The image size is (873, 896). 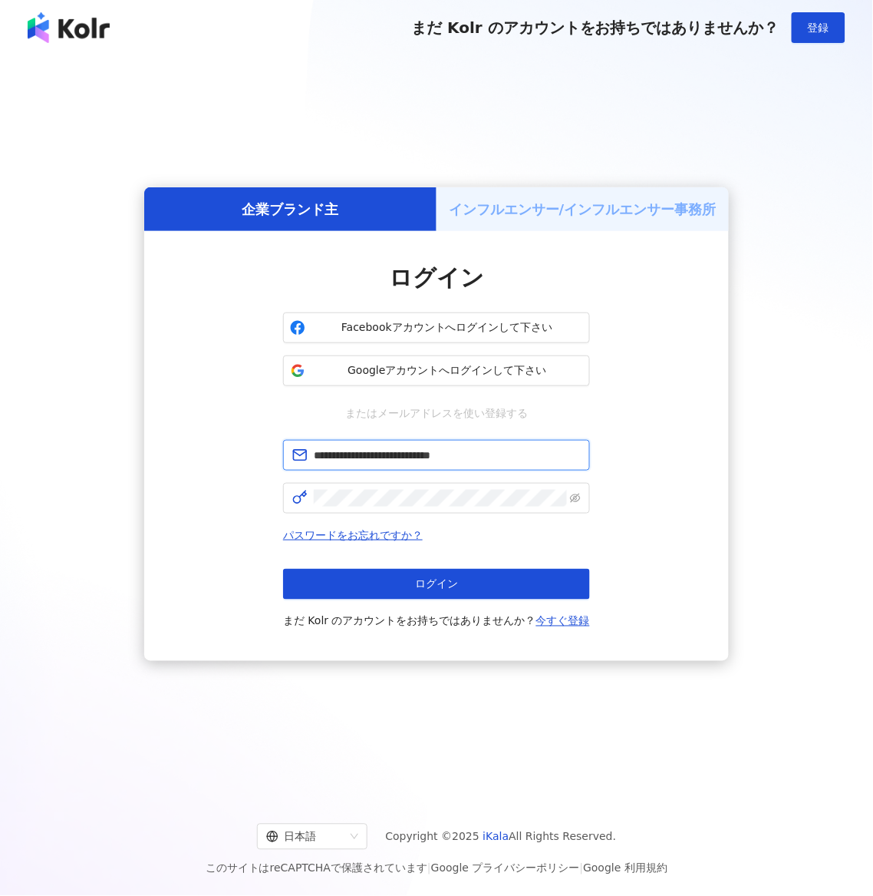 I want to click on a: Google プライバシーポリシー, so click(x=506, y=868).